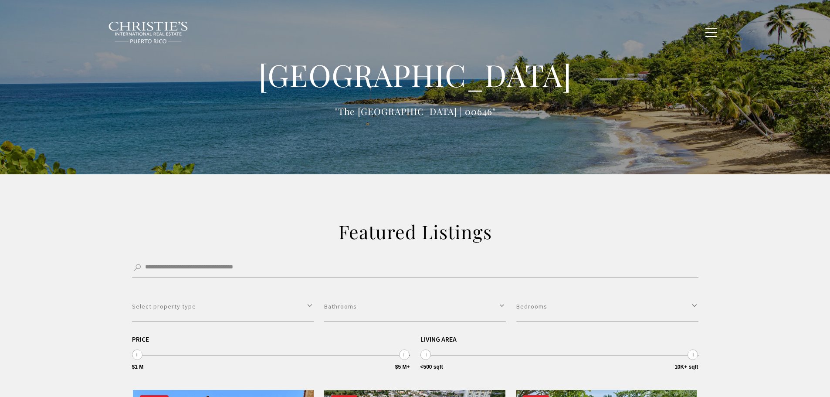 Image resolution: width=830 pixels, height=397 pixels. What do you see at coordinates (607, 306) in the screenshot?
I see `button: Bedrooms` at bounding box center [607, 306].